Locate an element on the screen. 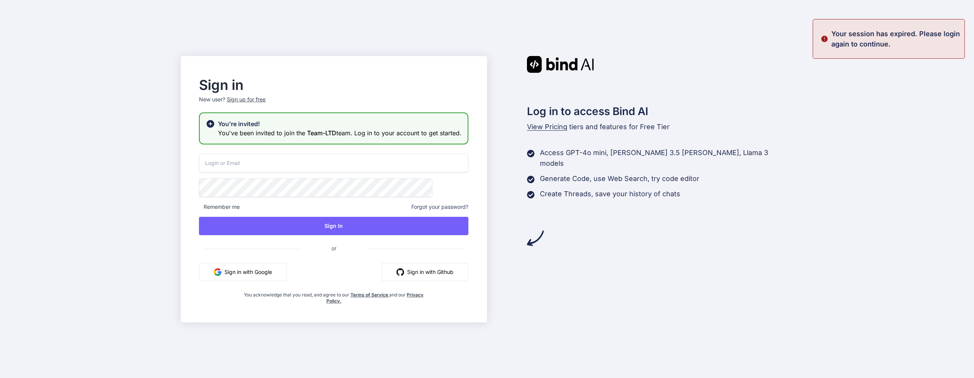 This screenshot has width=974, height=378. p: tiers and features for Free Tier is located at coordinates (660, 127).